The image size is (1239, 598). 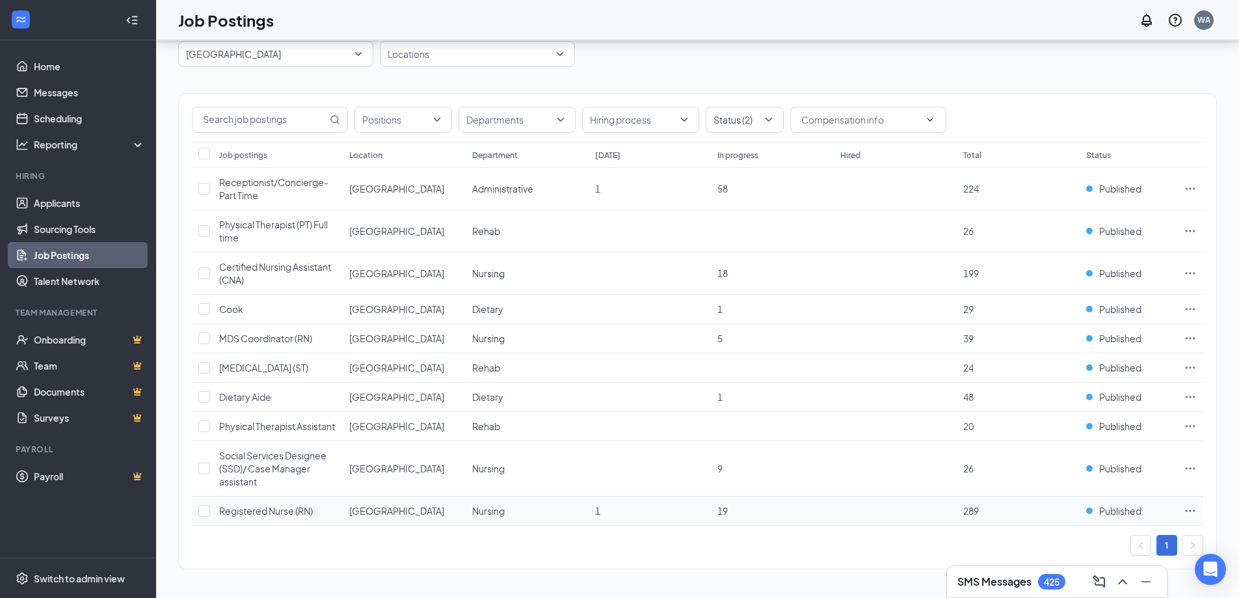 I want to click on th: Status, so click(x=1128, y=155).